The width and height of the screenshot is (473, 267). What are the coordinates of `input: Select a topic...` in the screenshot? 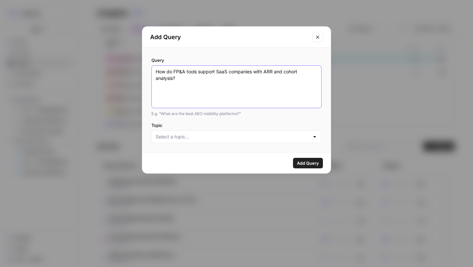 It's located at (233, 137).